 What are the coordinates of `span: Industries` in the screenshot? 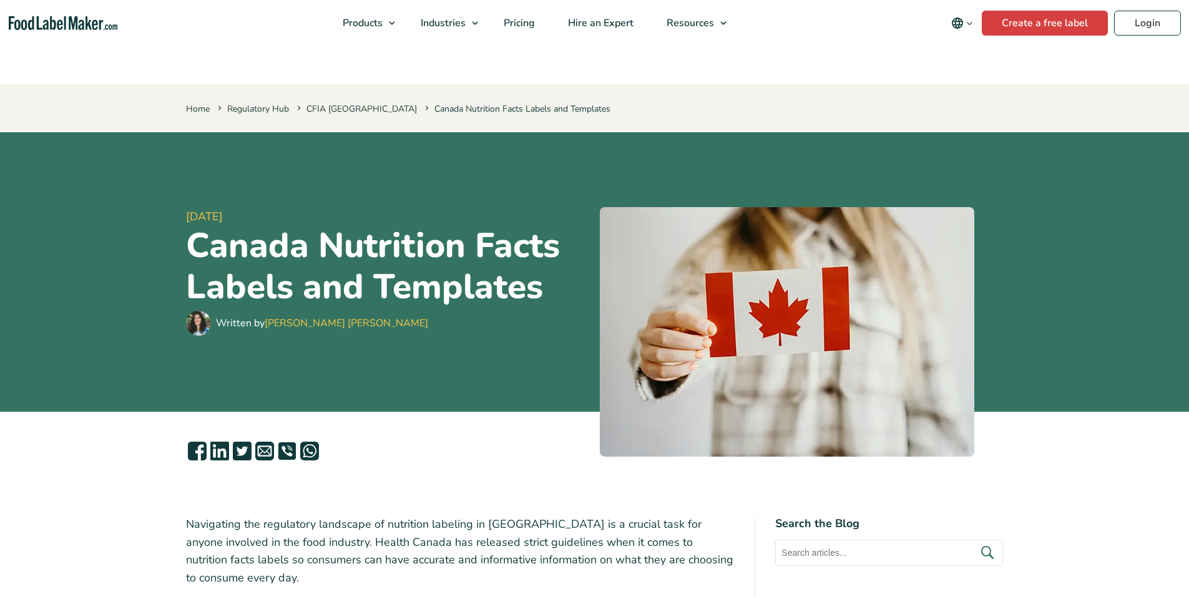 It's located at (442, 23).